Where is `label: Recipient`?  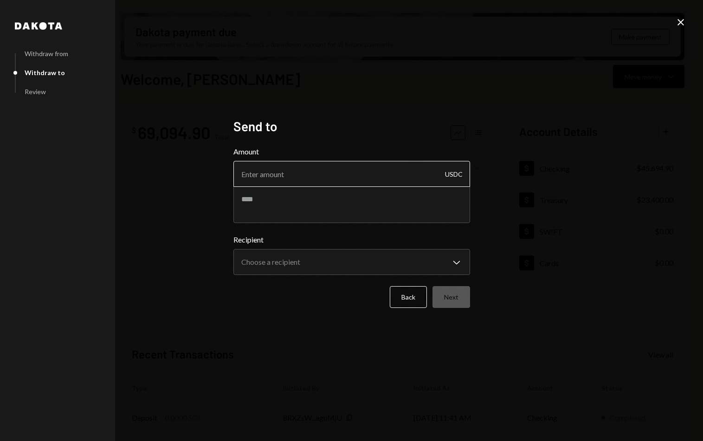 label: Recipient is located at coordinates (352, 240).